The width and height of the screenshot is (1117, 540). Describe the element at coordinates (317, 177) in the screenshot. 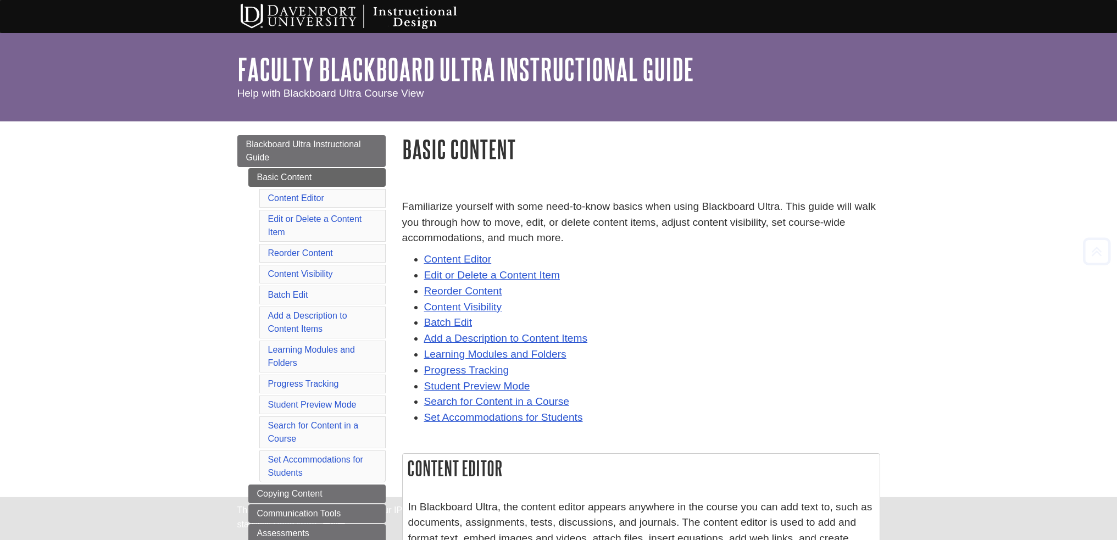

I see `a: Basic Content` at that location.